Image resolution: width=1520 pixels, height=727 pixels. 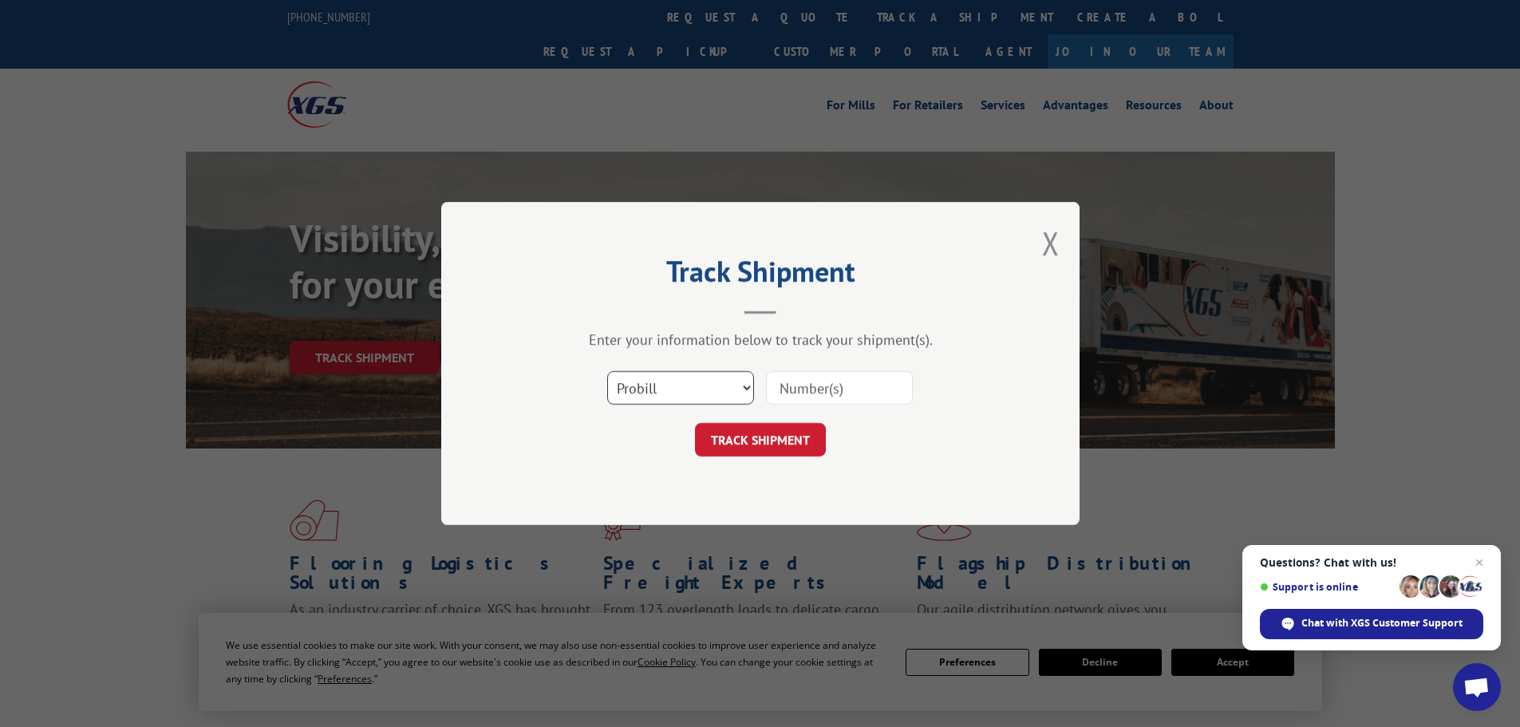 I want to click on button: Close modal, so click(x=1051, y=243).